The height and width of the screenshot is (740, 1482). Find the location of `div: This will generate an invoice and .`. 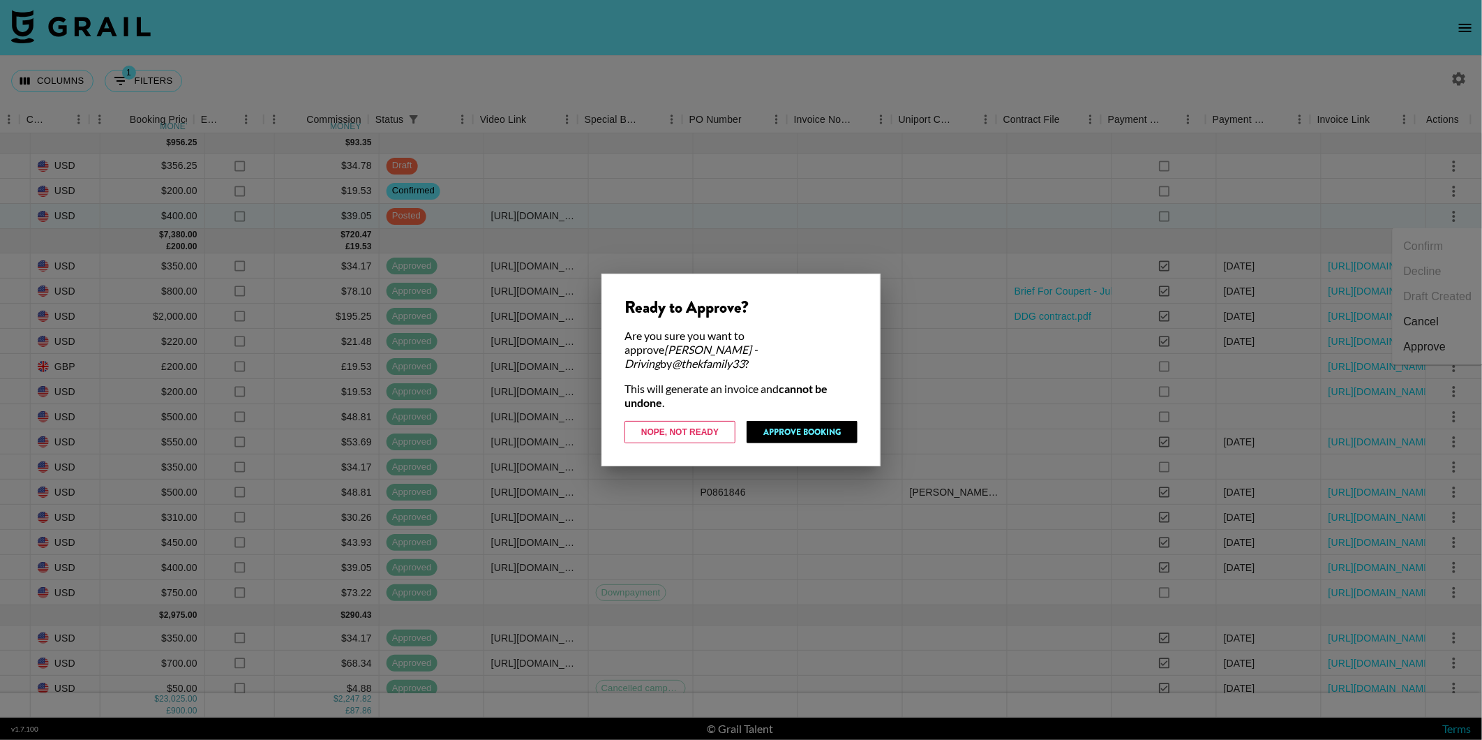

div: This will generate an invoice and . is located at coordinates (741, 396).